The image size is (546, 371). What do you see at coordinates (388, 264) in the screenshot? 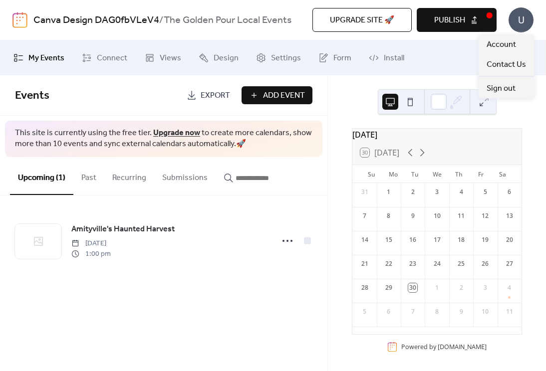
I see `div: 22` at bounding box center [388, 264].